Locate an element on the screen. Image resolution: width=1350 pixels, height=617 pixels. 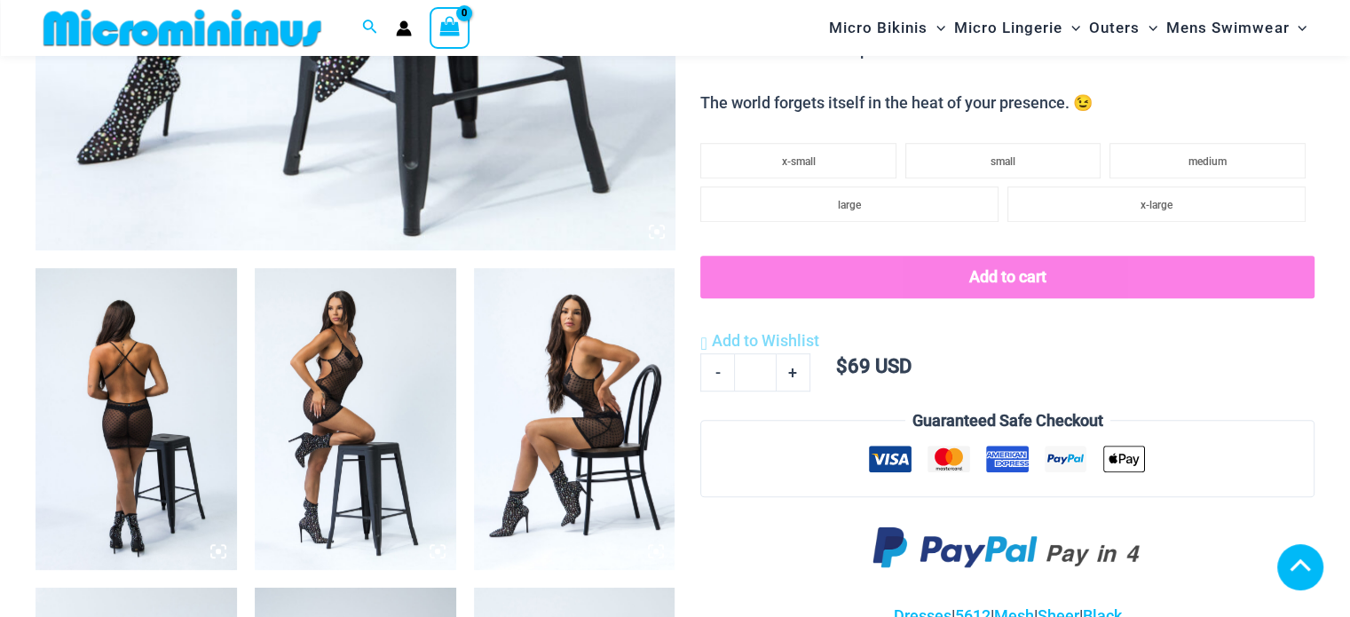
li: large is located at coordinates (850, 204).